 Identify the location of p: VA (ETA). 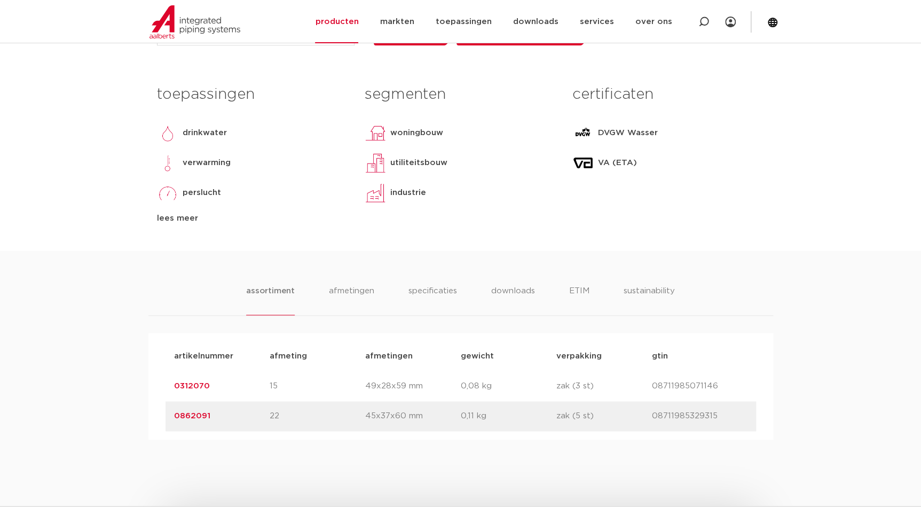
(617, 163).